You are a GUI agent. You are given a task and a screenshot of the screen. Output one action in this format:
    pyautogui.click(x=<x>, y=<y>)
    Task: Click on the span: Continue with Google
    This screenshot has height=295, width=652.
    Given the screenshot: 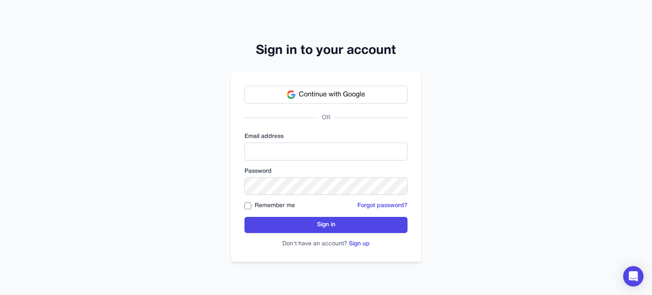 What is the action you would take?
    pyautogui.click(x=332, y=95)
    